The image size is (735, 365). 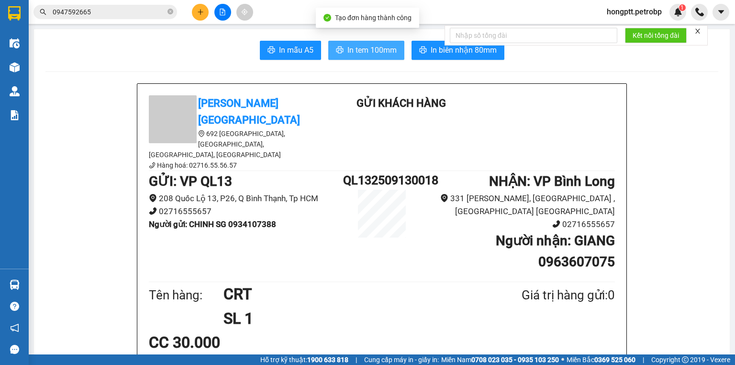 I want to click on button: plus, so click(x=200, y=12).